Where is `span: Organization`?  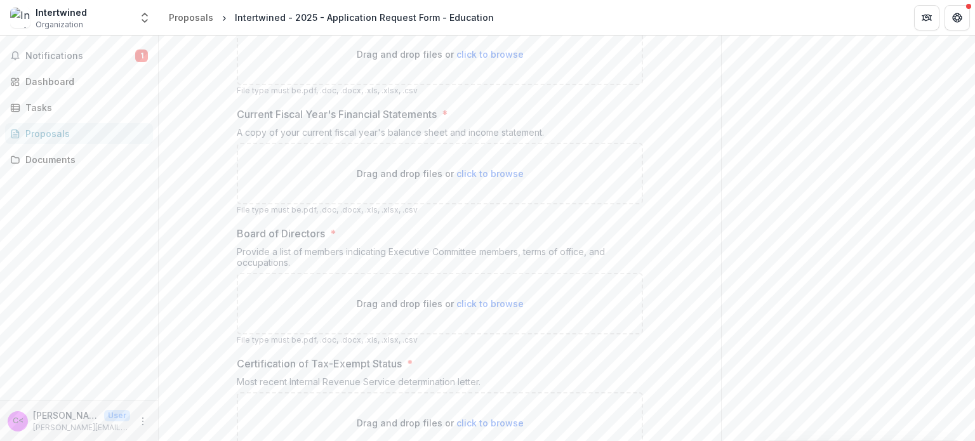
span: Organization is located at coordinates (59, 25).